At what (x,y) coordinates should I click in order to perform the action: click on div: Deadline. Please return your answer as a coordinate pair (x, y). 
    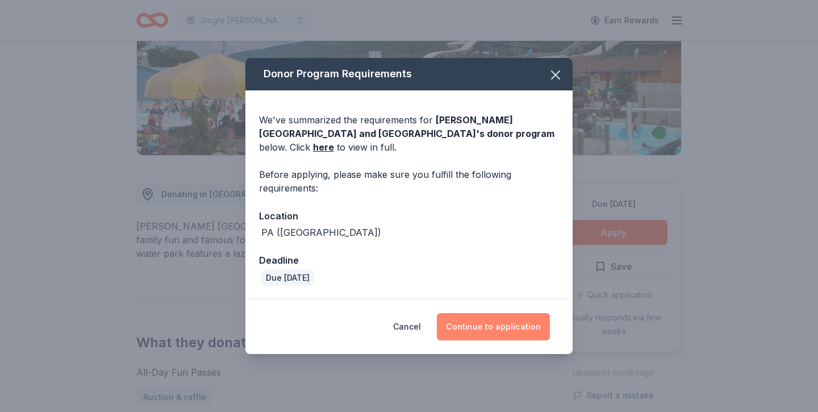
    Looking at the image, I should click on (409, 260).